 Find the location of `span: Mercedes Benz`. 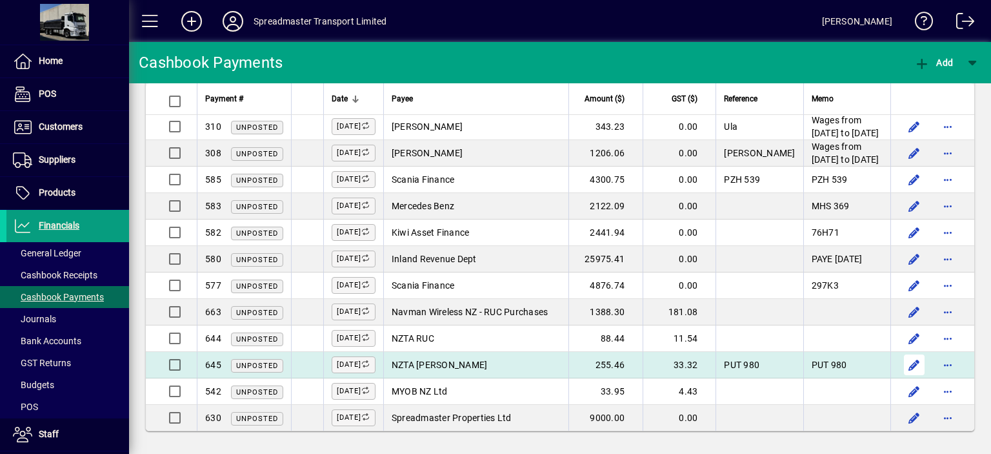

span: Mercedes Benz is located at coordinates (423, 206).